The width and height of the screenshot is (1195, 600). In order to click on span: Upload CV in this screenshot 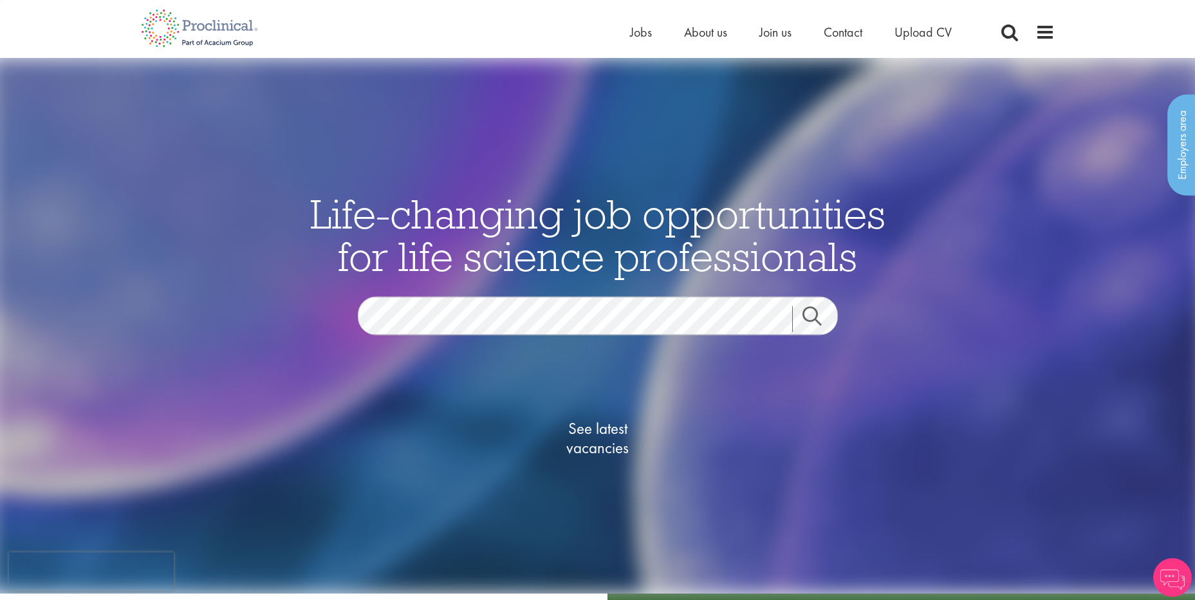, I will do `click(923, 32)`.